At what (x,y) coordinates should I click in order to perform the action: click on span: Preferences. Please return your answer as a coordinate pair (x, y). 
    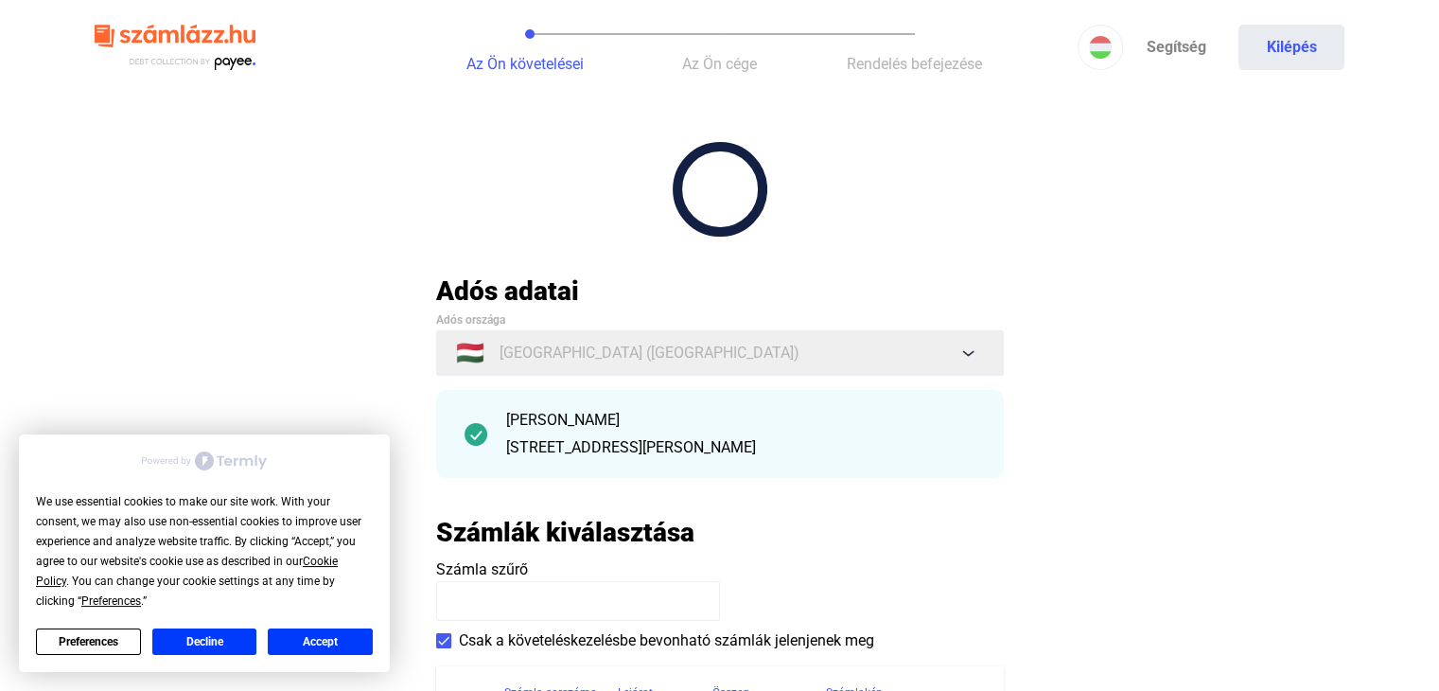
    Looking at the image, I should click on (111, 601).